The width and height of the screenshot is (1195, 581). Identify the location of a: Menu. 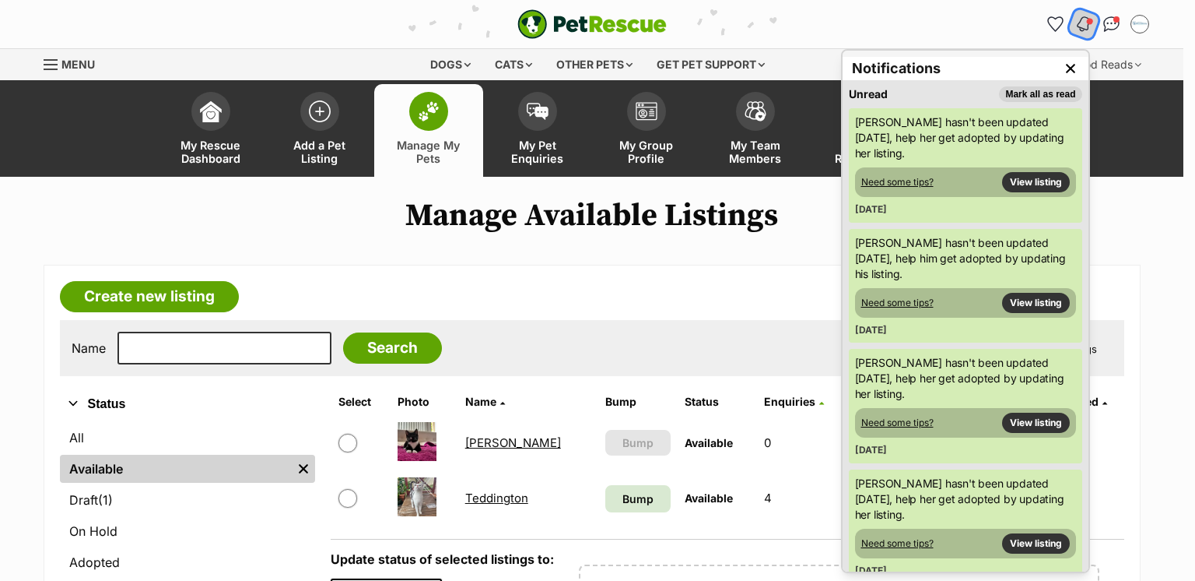
(75, 63).